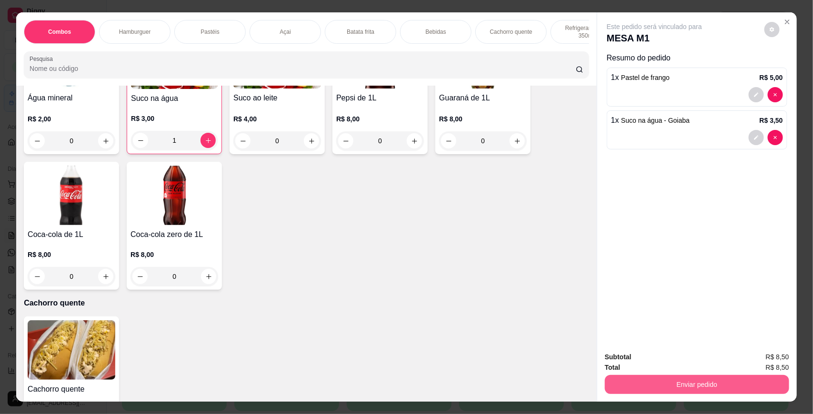 Image resolution: width=813 pixels, height=414 pixels. What do you see at coordinates (135, 32) in the screenshot?
I see `p: Hamburguer` at bounding box center [135, 32].